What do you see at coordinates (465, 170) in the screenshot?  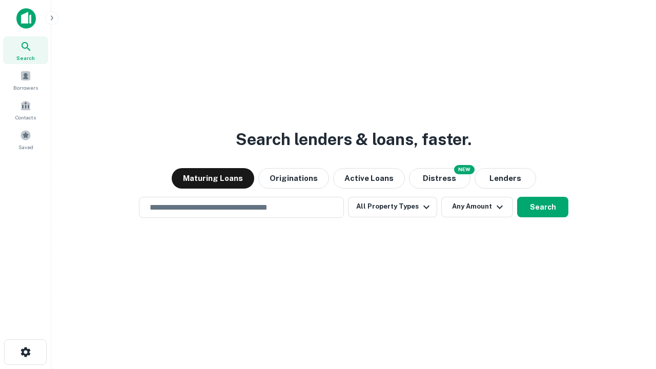 I see `div: NEW` at bounding box center [465, 170].